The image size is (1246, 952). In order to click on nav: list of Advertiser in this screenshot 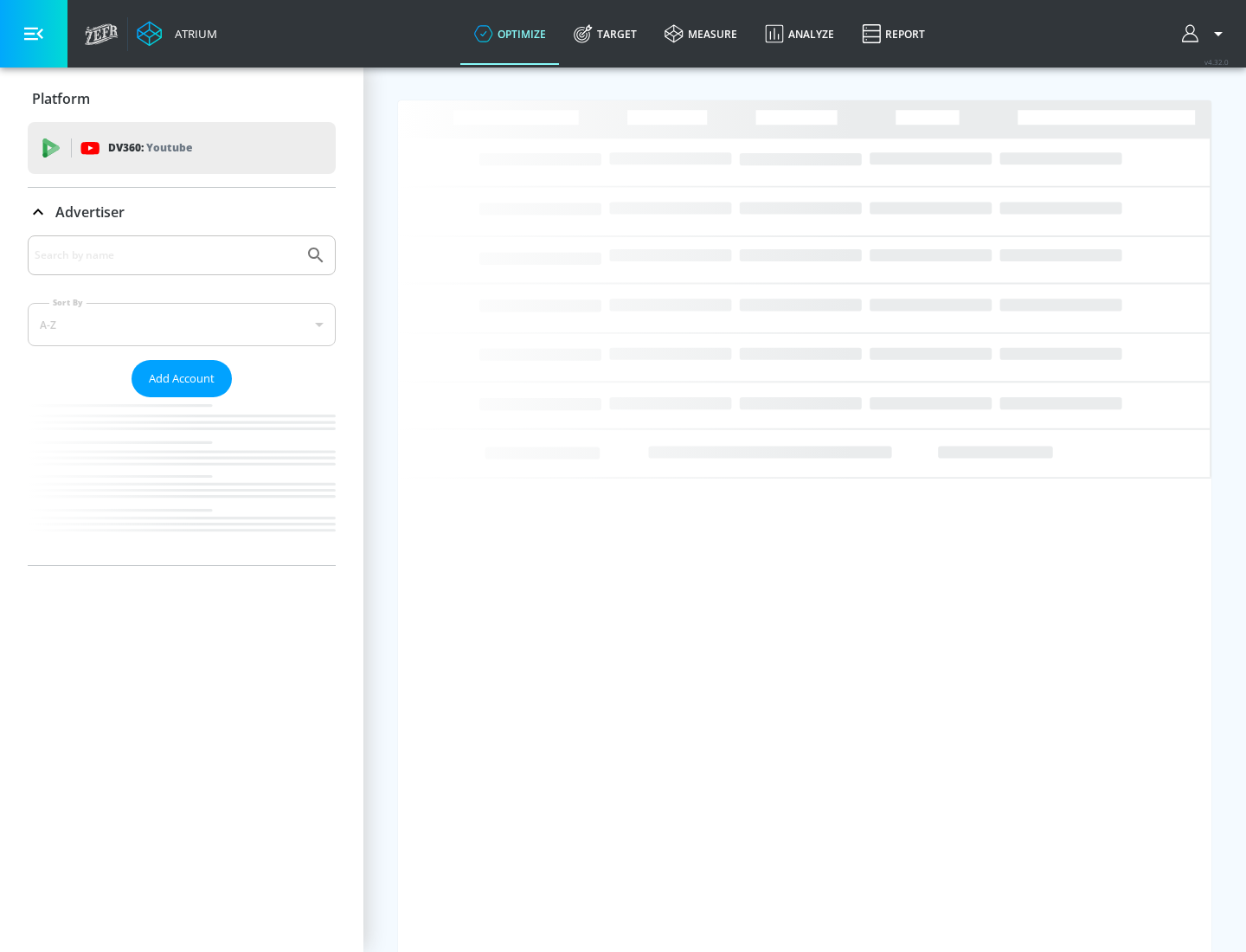, I will do `click(182, 481)`.